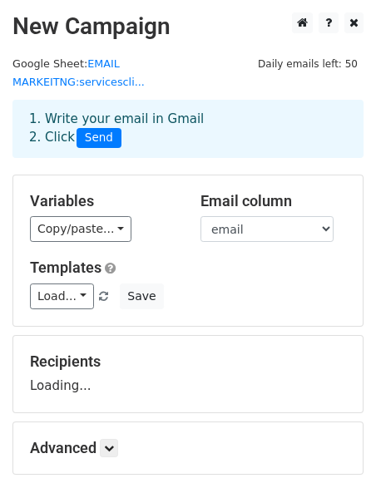  What do you see at coordinates (188, 27) in the screenshot?
I see `h2: New Campaign` at bounding box center [188, 27].